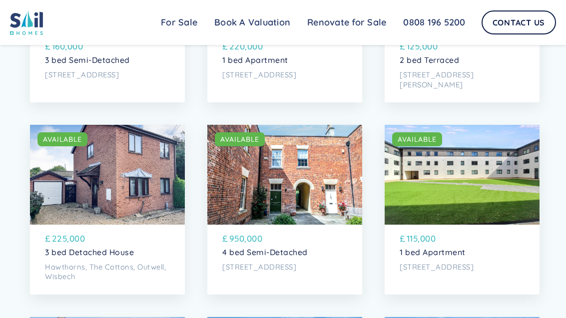 Image resolution: width=566 pixels, height=318 pixels. What do you see at coordinates (107, 252) in the screenshot?
I see `p: 3 bed Detached House` at bounding box center [107, 252].